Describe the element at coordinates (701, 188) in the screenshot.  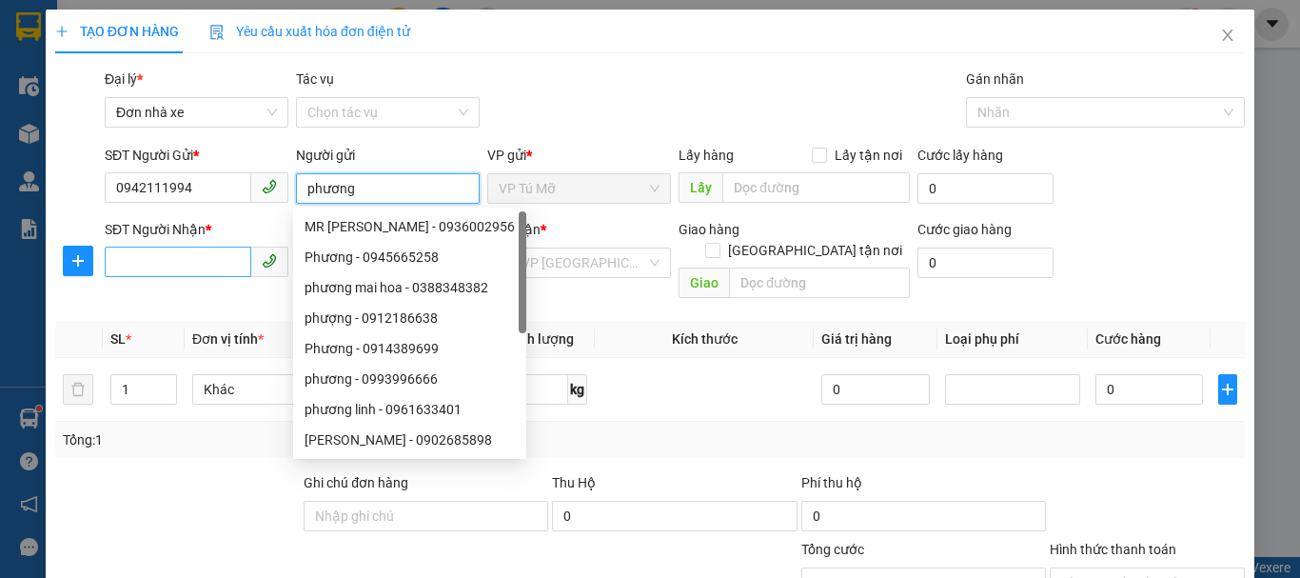
I see `span: Lấy` at that location.